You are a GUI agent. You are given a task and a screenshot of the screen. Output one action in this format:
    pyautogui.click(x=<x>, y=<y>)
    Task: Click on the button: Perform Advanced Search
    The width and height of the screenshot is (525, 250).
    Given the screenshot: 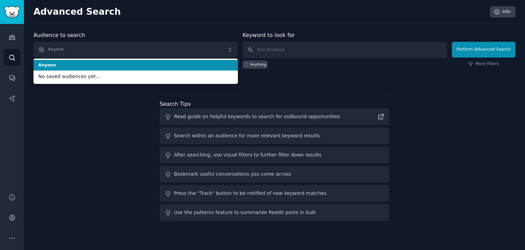 What is the action you would take?
    pyautogui.click(x=484, y=50)
    